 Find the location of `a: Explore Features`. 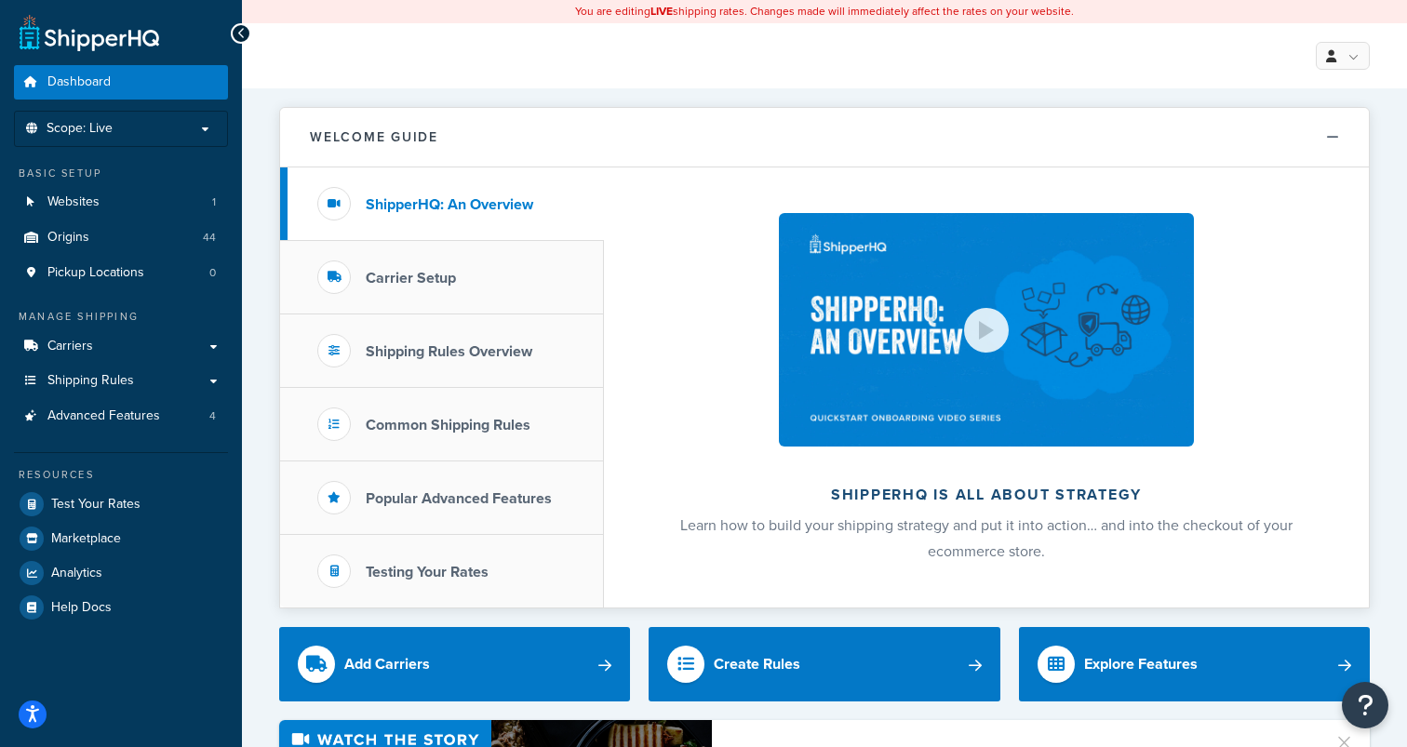

a: Explore Features is located at coordinates (1194, 664).